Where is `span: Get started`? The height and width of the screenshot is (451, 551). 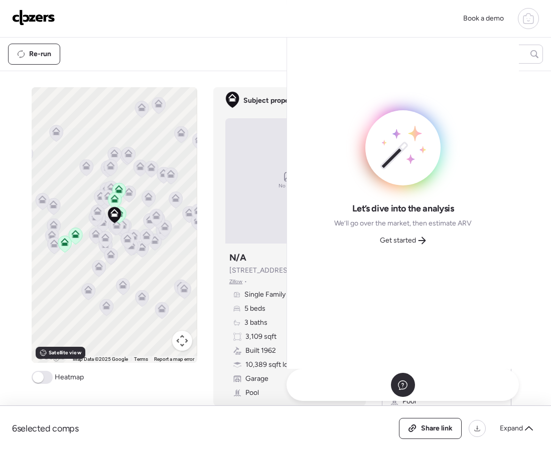 span: Get started is located at coordinates (398, 241).